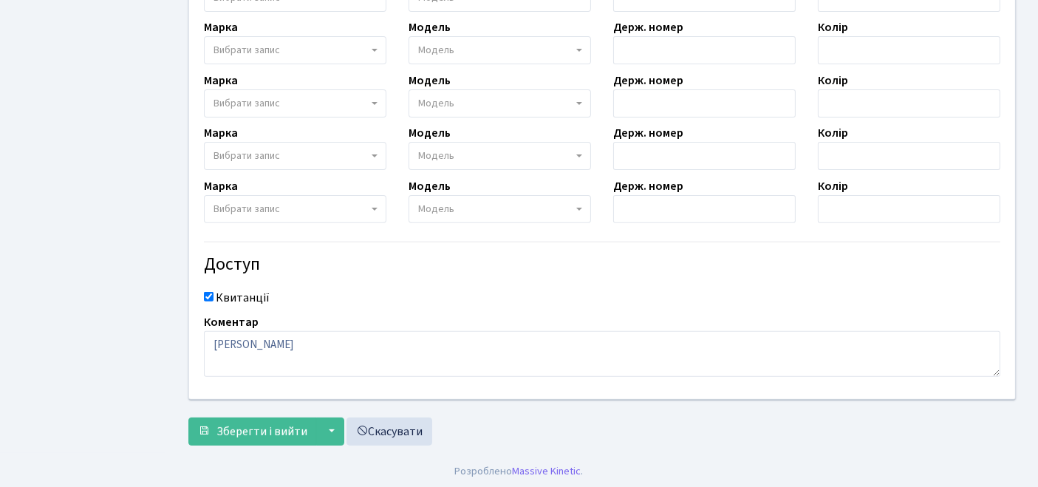 The height and width of the screenshot is (487, 1038). What do you see at coordinates (231, 322) in the screenshot?
I see `label: Коментар` at bounding box center [231, 322].